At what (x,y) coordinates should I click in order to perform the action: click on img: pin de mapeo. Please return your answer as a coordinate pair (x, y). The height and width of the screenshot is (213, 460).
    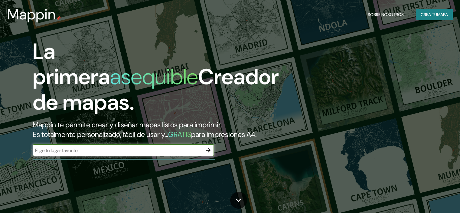
    Looking at the image, I should click on (58, 18).